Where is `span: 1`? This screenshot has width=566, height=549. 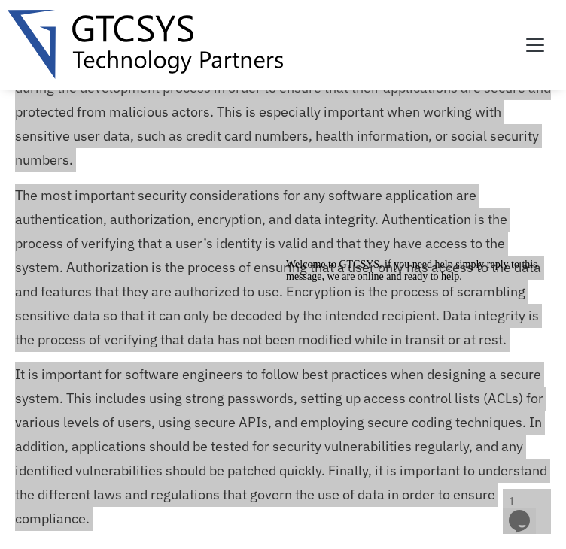
span: 1 is located at coordinates (9, 12).